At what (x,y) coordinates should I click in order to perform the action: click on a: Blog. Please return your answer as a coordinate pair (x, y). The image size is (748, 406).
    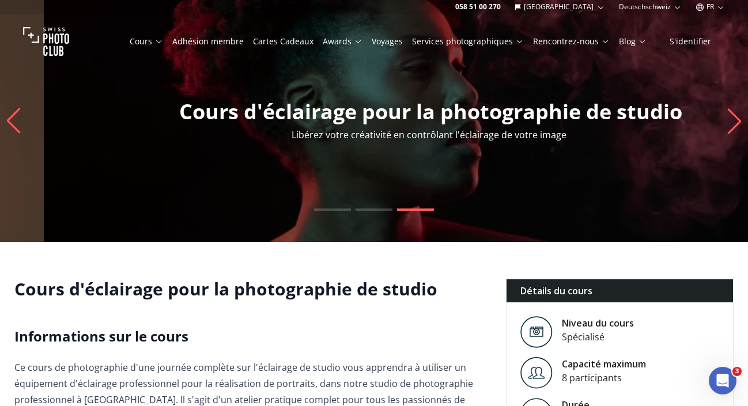
    Looking at the image, I should click on (633, 42).